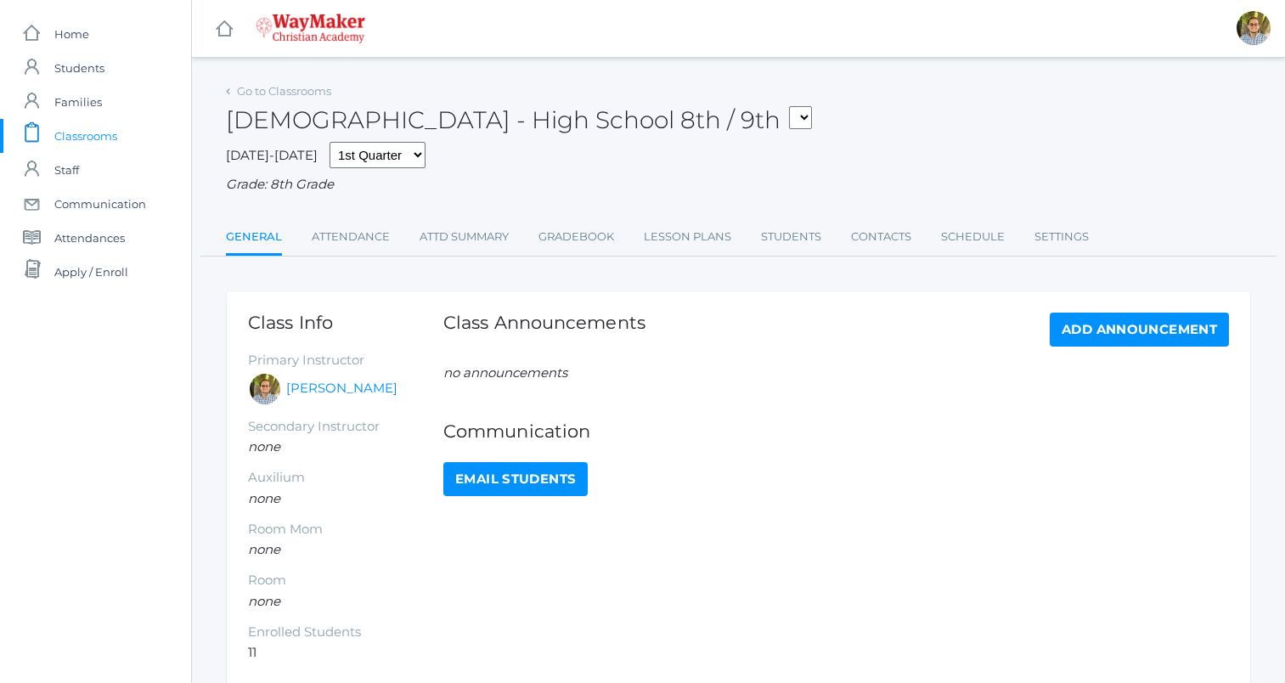 The width and height of the screenshot is (1285, 683). Describe the element at coordinates (738, 184) in the screenshot. I see `div: Grade: 8th Grade` at that location.